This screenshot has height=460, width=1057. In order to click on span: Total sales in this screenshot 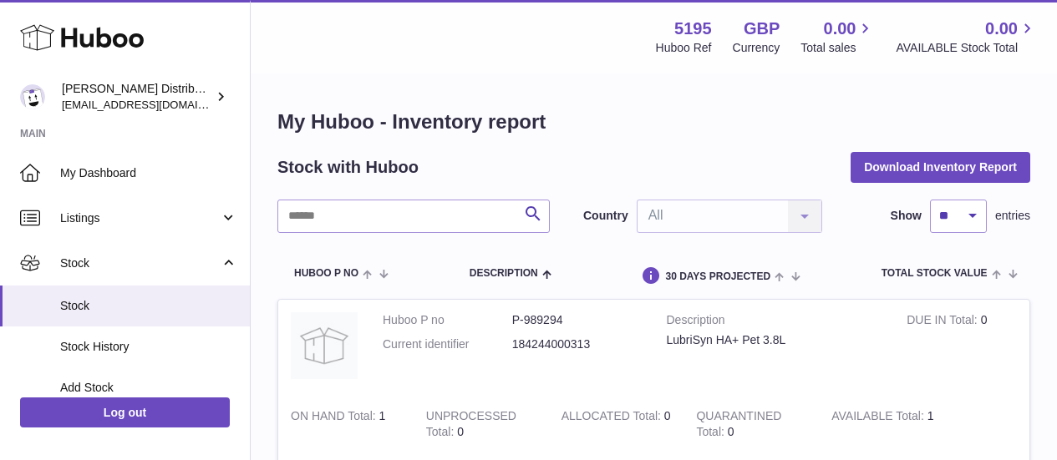, I will do `click(837, 48)`.